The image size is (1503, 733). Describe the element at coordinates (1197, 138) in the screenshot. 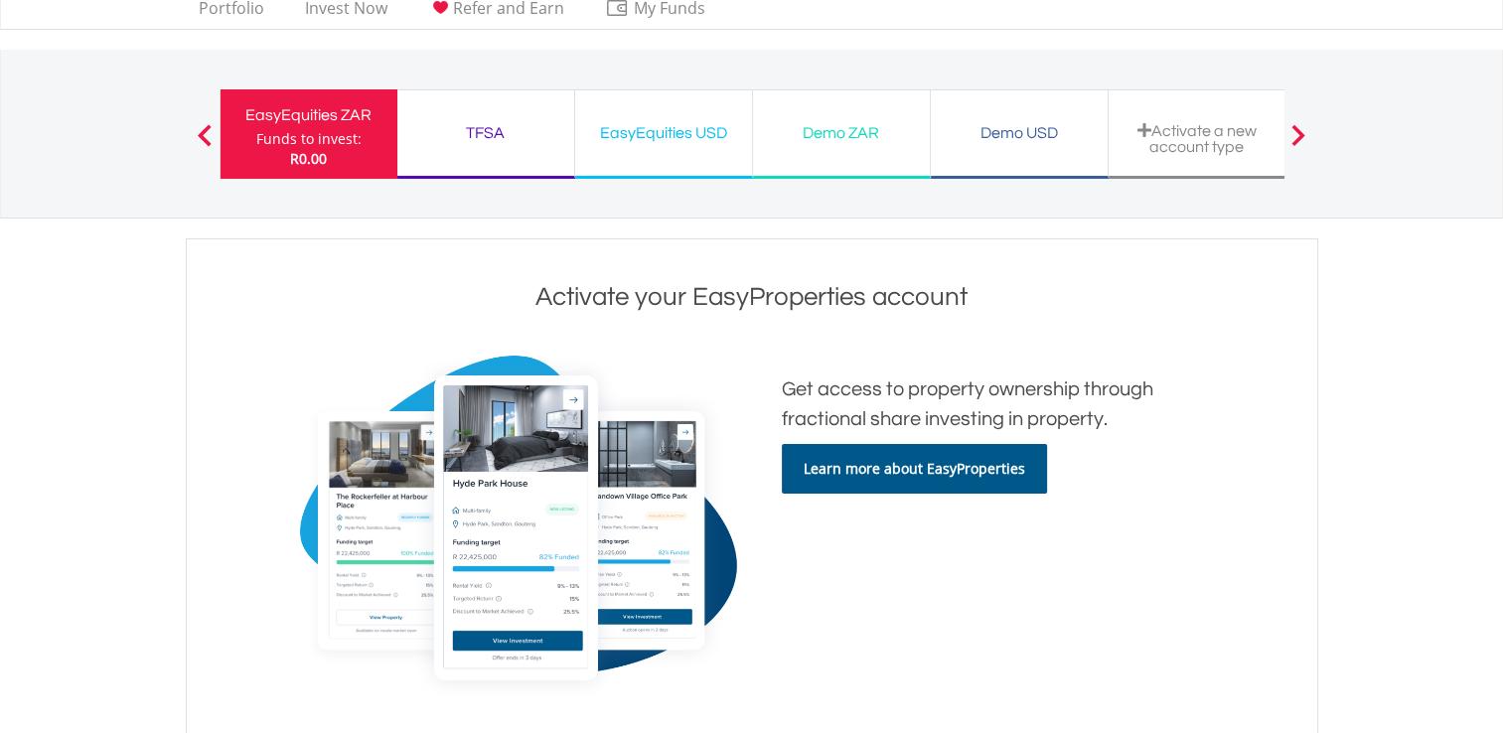

I see `div: Activate a new account type` at that location.